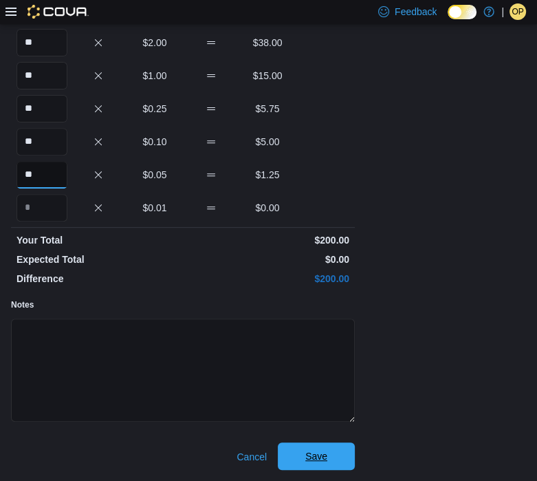 The image size is (537, 481). Describe the element at coordinates (98, 240) in the screenshot. I see `p: Your Total` at that location.